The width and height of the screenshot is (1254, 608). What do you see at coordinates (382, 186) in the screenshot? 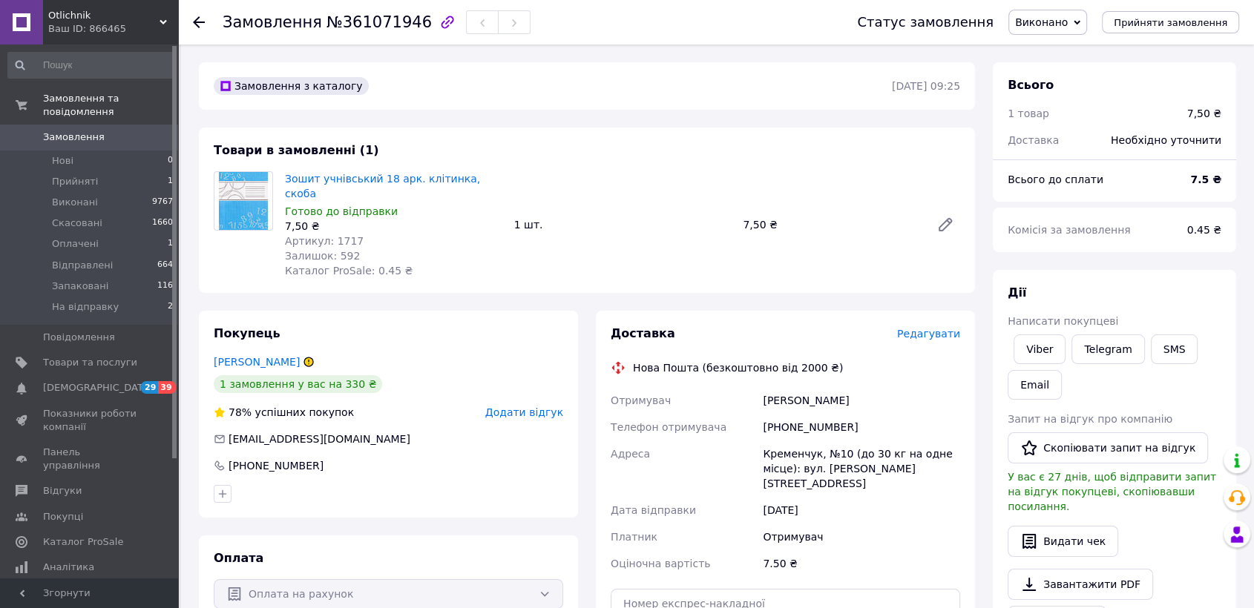
I see `a: Зошит учнівський 18 арк. клітинка, скоба` at bounding box center [382, 186].